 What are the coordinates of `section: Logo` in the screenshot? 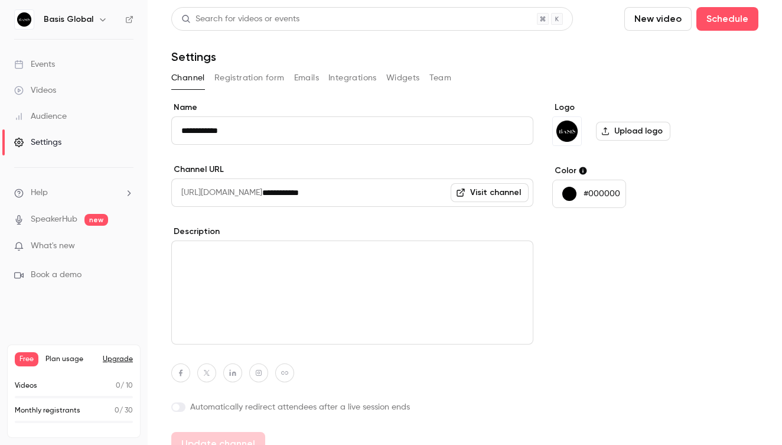 It's located at (643, 123).